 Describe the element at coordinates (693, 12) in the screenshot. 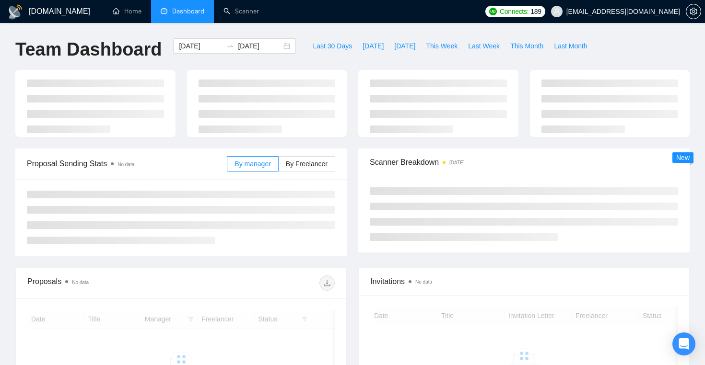

I see `button: setting` at that location.